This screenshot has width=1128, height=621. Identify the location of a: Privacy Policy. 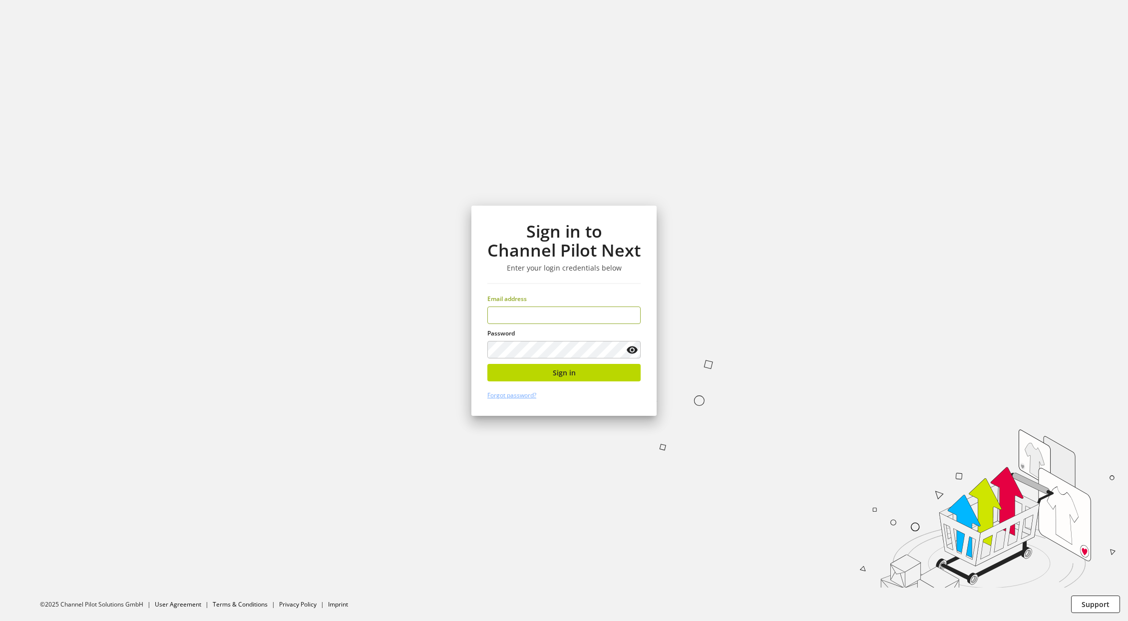
(298, 604).